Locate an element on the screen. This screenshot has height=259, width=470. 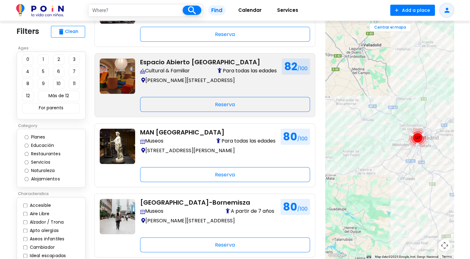
button: 9 is located at coordinates (43, 84).